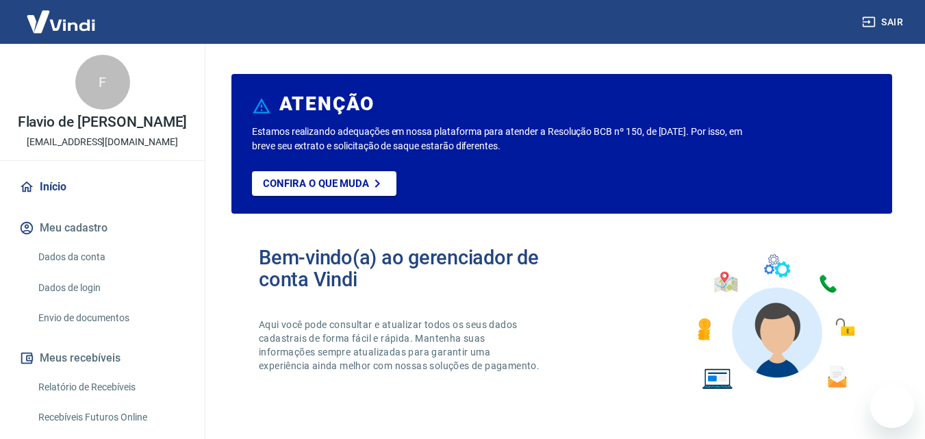  I want to click on a: Dados da conta, so click(110, 257).